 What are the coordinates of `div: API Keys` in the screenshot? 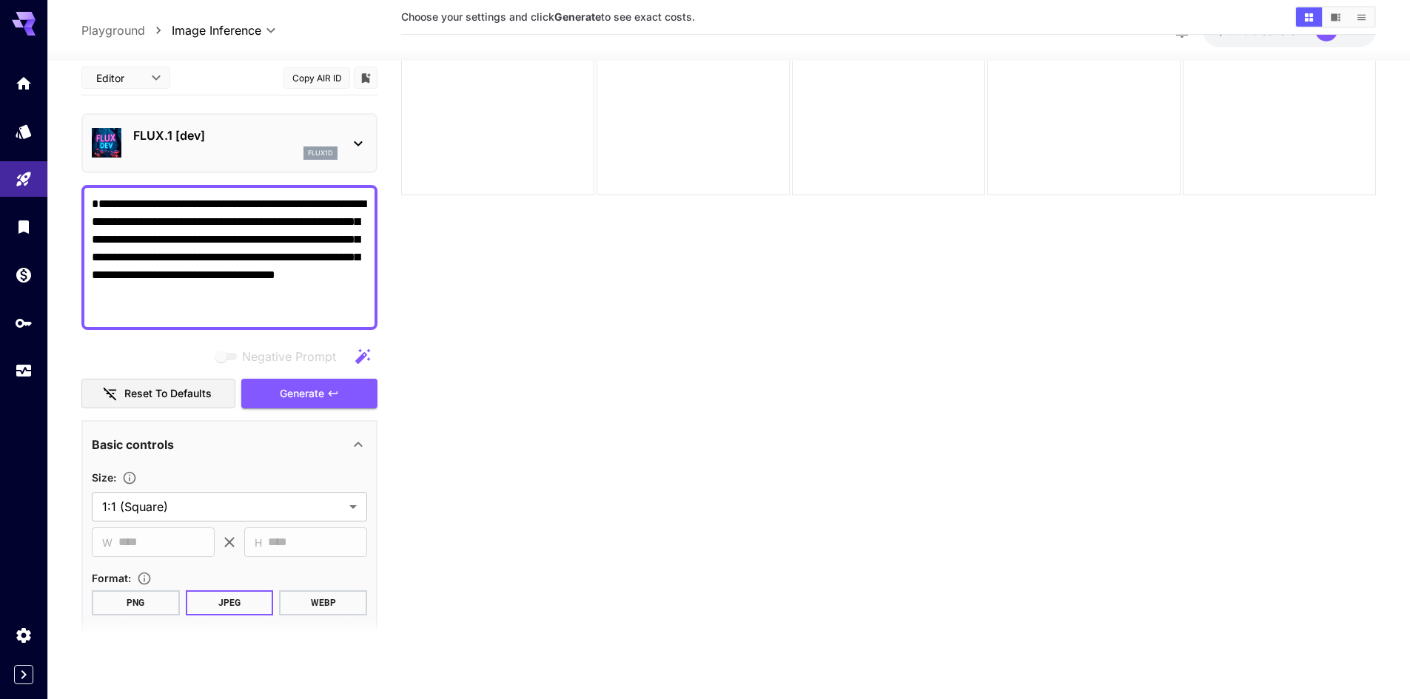 It's located at (24, 323).